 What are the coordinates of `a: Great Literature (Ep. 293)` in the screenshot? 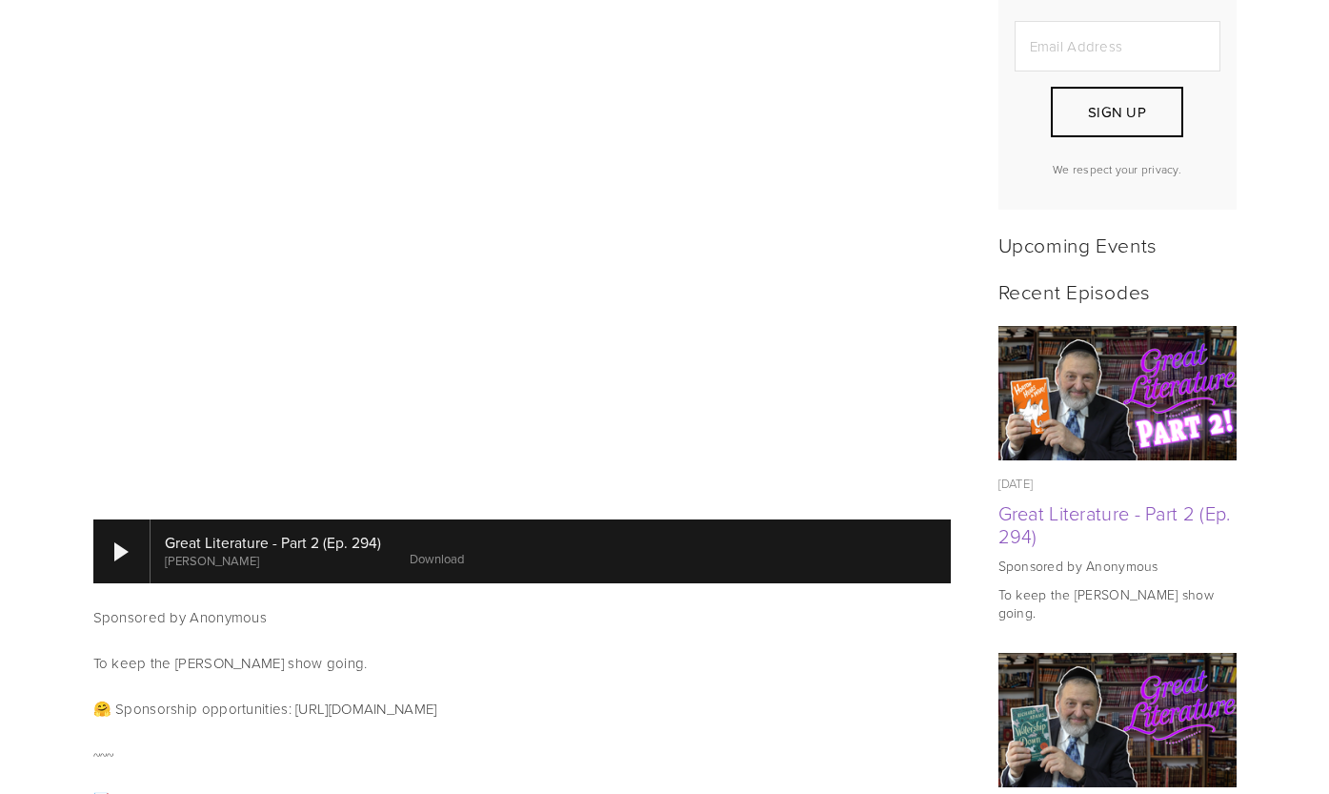 It's located at (1118, 719).